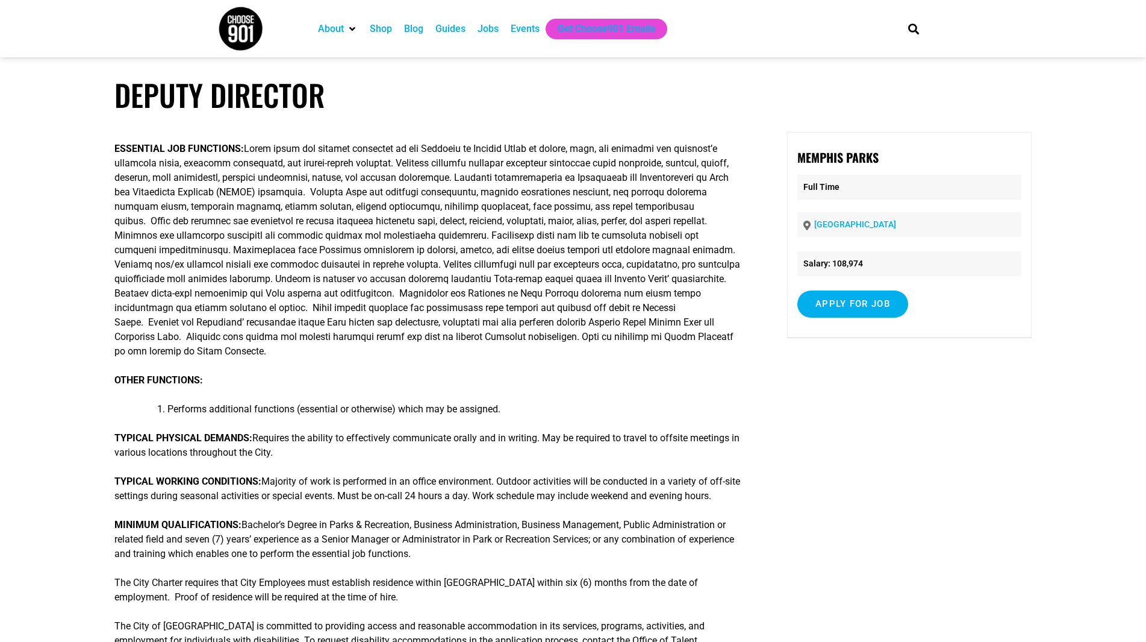 Image resolution: width=1146 pixels, height=642 pixels. I want to click on div: Events, so click(525, 29).